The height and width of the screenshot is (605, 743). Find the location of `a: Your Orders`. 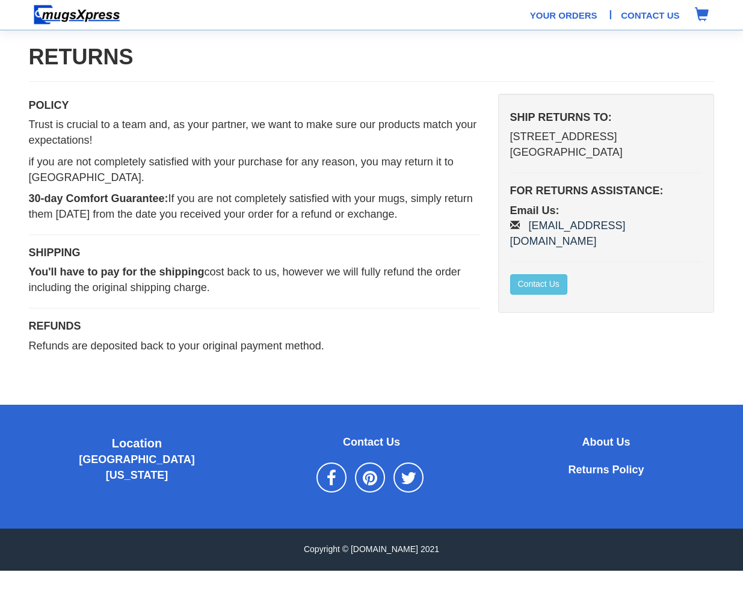

a: Your Orders is located at coordinates (564, 15).